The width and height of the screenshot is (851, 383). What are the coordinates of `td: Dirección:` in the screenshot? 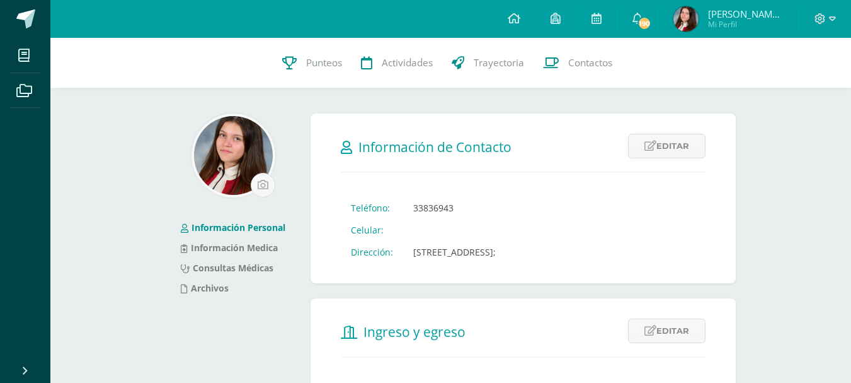 It's located at (372, 251).